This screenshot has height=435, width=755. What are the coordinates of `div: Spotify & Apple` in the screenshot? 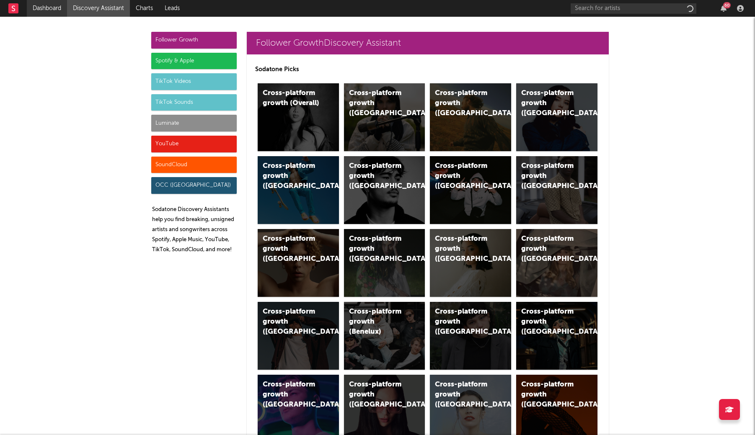 It's located at (194, 61).